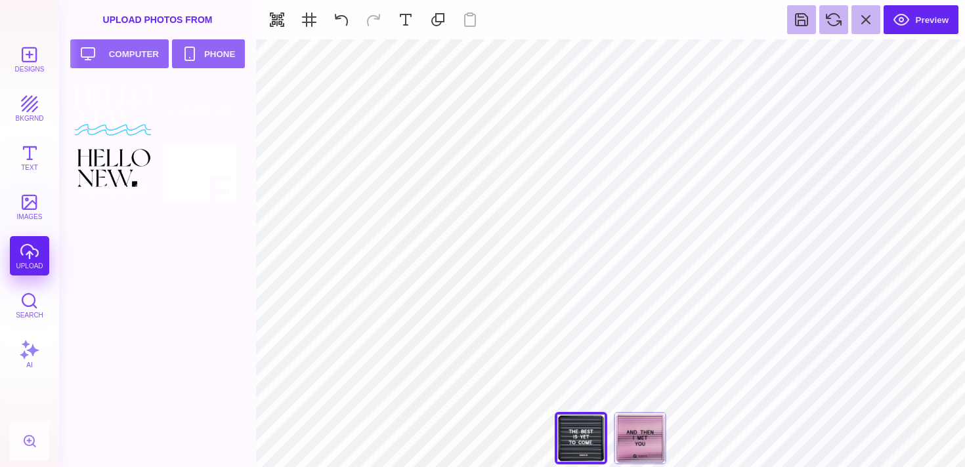 This screenshot has height=467, width=965. I want to click on button: Search, so click(30, 305).